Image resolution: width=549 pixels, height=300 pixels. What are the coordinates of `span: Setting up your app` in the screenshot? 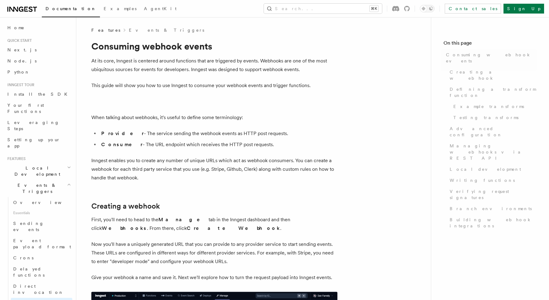 It's located at (34, 143).